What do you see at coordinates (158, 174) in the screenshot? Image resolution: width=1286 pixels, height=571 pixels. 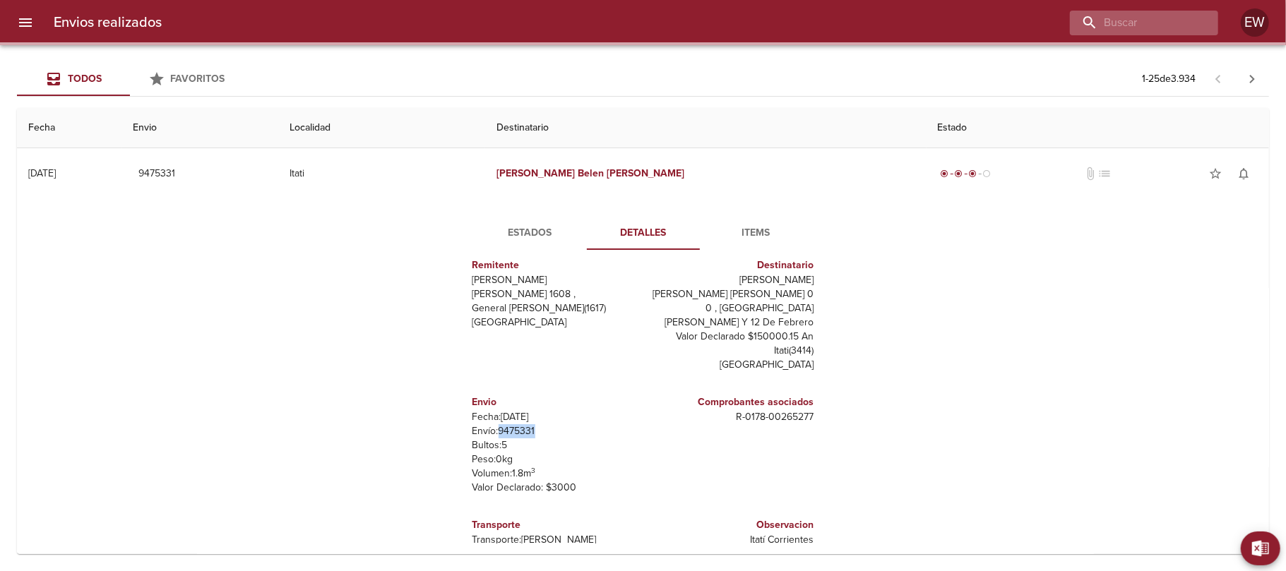 I see `span: 9475331` at bounding box center [158, 174].